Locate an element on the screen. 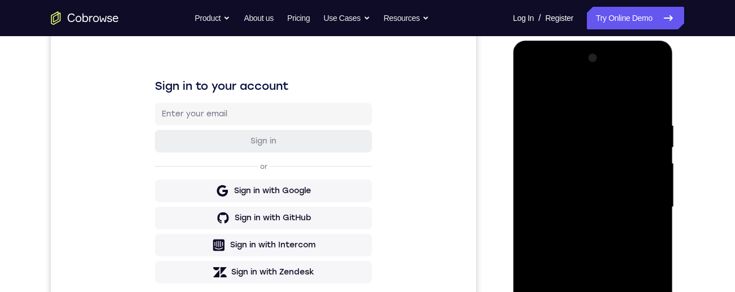  div: Sign in with Google is located at coordinates (221, 190).